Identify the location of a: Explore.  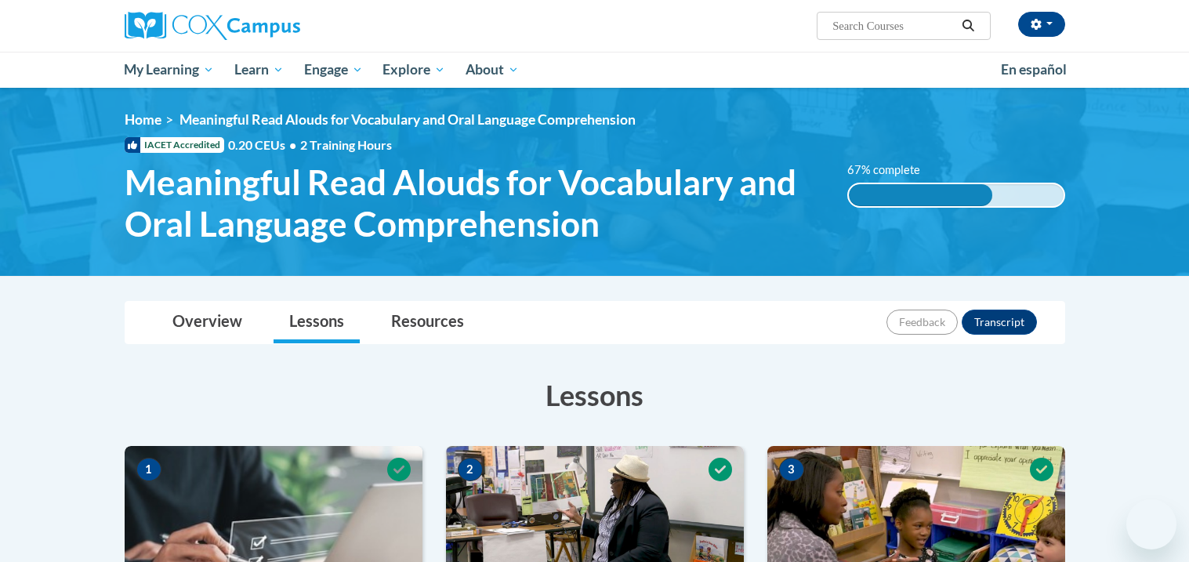
(414, 70).